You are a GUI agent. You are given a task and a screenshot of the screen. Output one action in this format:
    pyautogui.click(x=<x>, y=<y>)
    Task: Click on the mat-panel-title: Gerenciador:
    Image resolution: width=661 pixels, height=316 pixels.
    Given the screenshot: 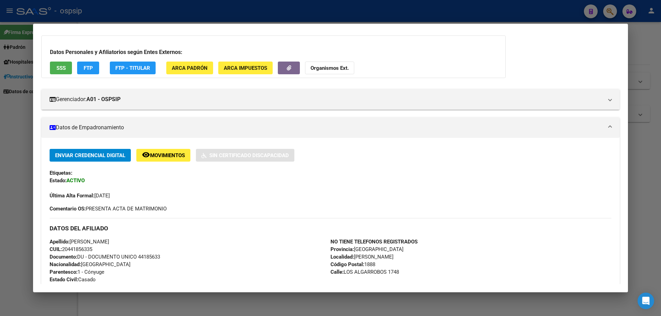 What is the action you would take?
    pyautogui.click(x=326, y=99)
    